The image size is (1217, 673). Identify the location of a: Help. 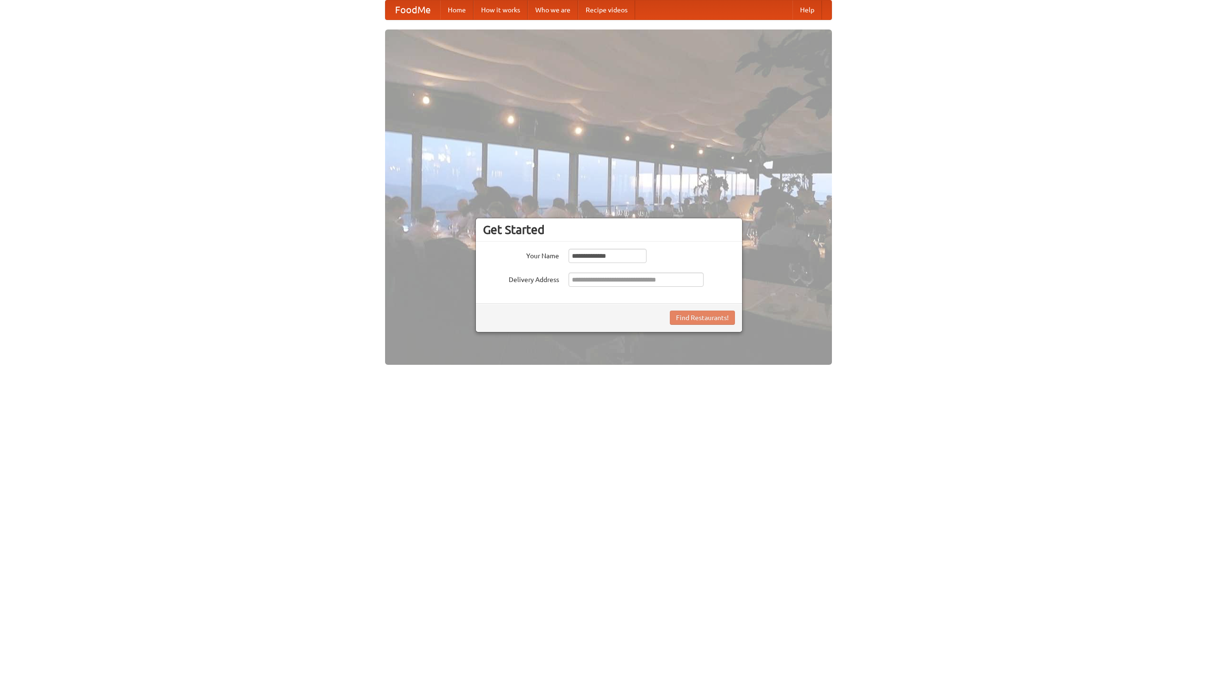
(807, 10).